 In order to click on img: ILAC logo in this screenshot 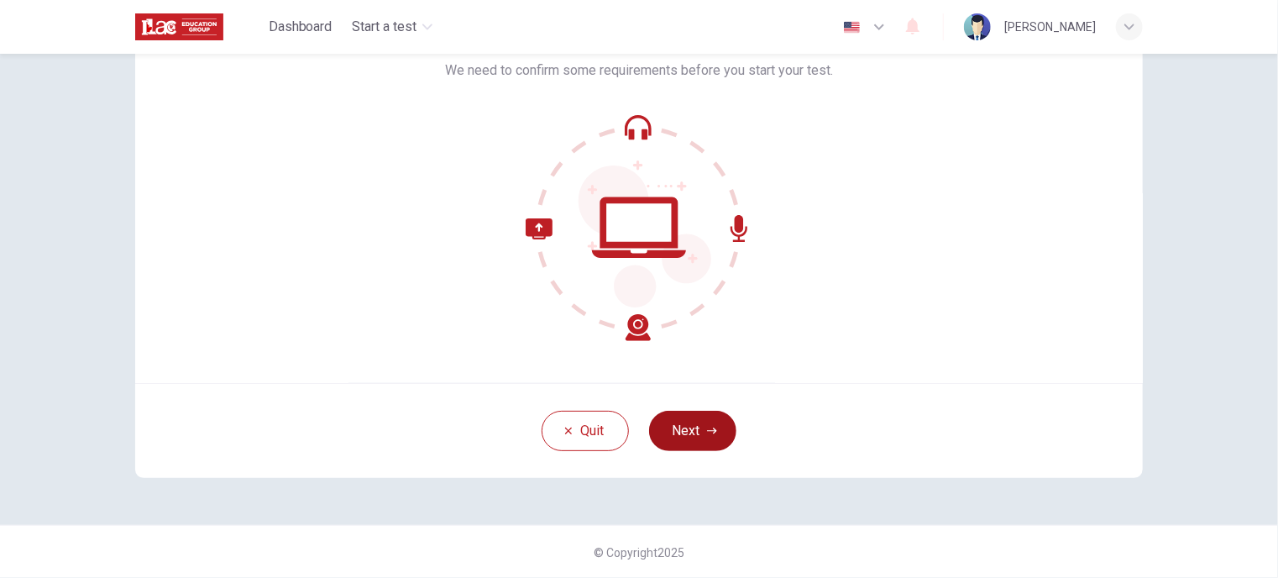, I will do `click(179, 27)`.